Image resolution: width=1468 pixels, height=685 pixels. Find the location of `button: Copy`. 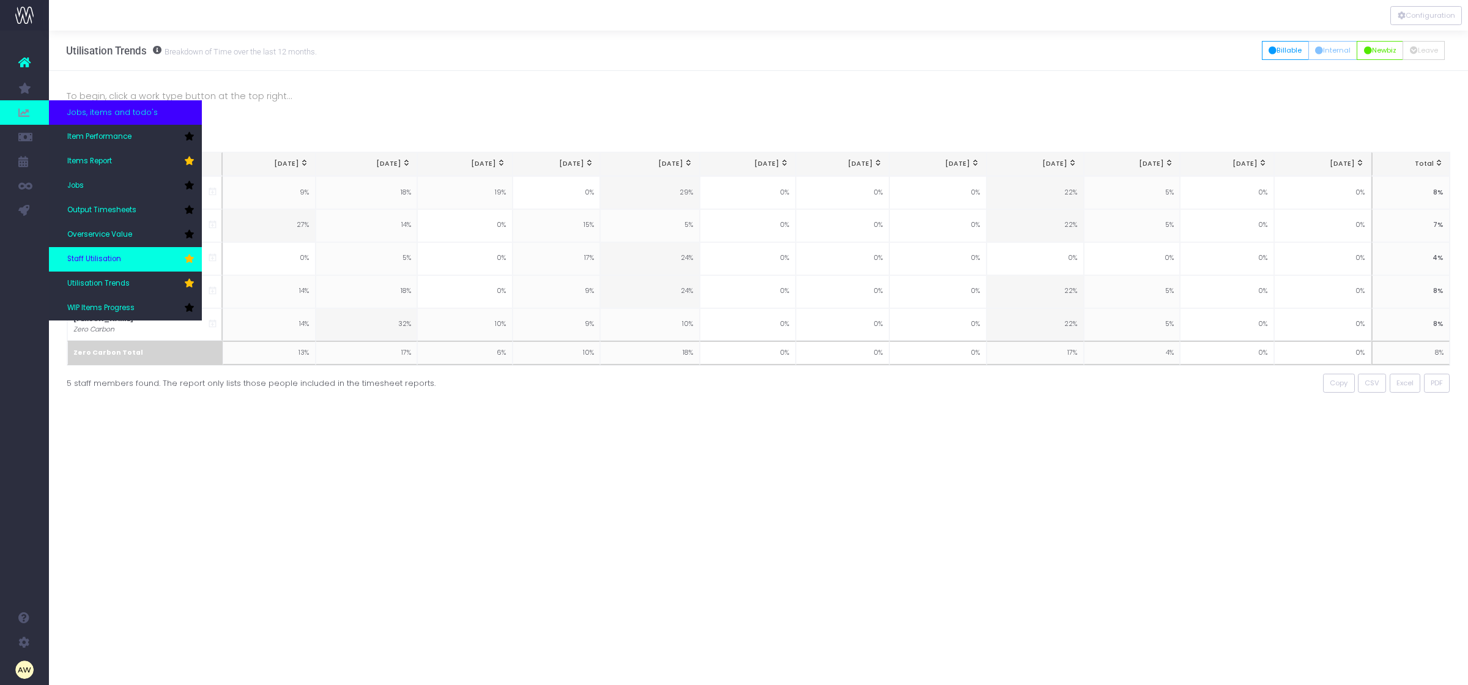

button: Copy is located at coordinates (1339, 383).